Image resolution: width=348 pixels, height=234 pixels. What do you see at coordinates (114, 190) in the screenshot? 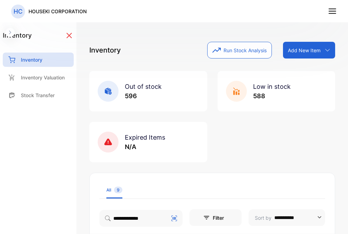
I see `div: All` at bounding box center [114, 190].